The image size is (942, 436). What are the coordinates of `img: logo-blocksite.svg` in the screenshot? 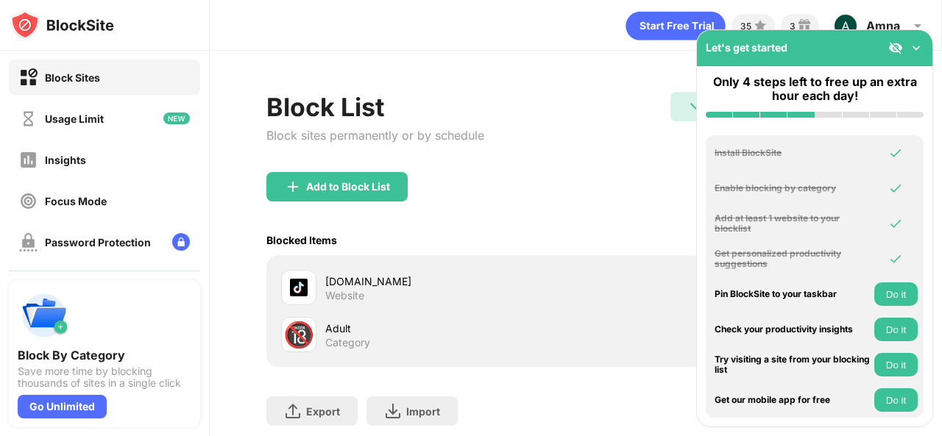 It's located at (62, 25).